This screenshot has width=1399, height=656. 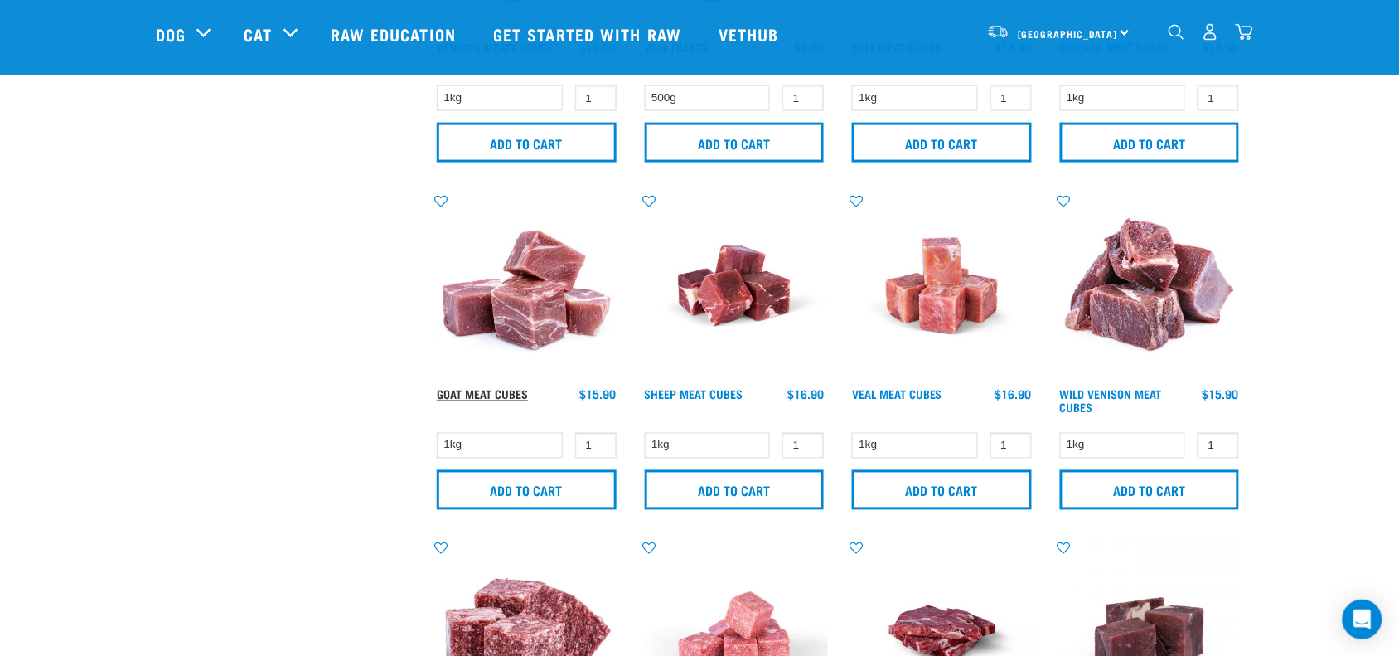 I want to click on img: Sheep Meat, so click(x=734, y=286).